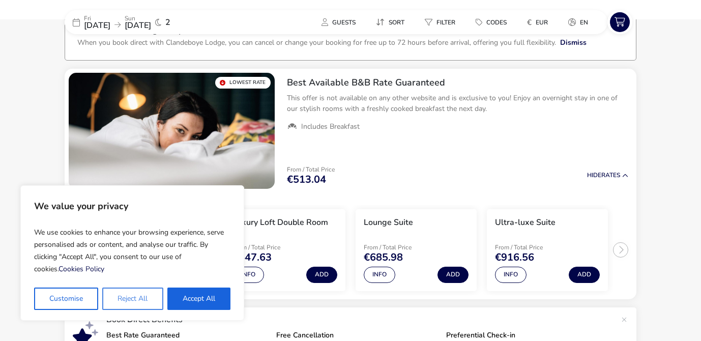 This screenshot has width=701, height=341. What do you see at coordinates (496, 22) in the screenshot?
I see `span: Codes` at bounding box center [496, 22].